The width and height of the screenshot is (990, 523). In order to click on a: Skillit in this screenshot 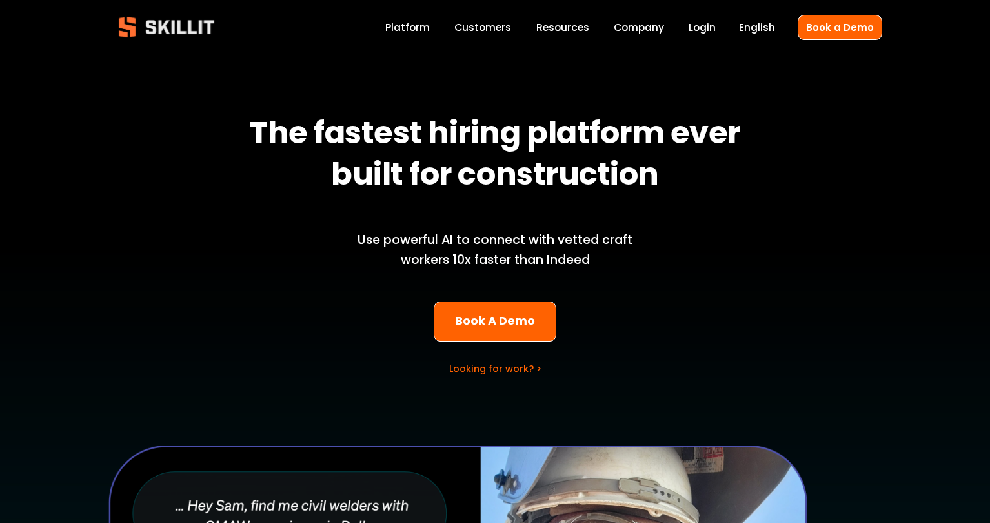, I will do `click(166, 27)`.